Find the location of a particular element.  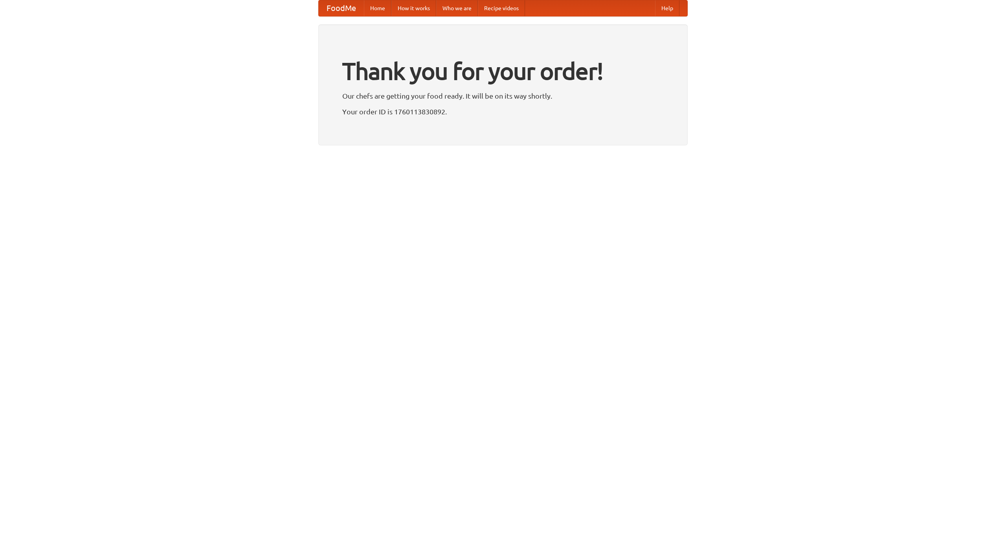

p: Our chefs are getting your food ready. It will be on its way shortly. is located at coordinates (503, 96).